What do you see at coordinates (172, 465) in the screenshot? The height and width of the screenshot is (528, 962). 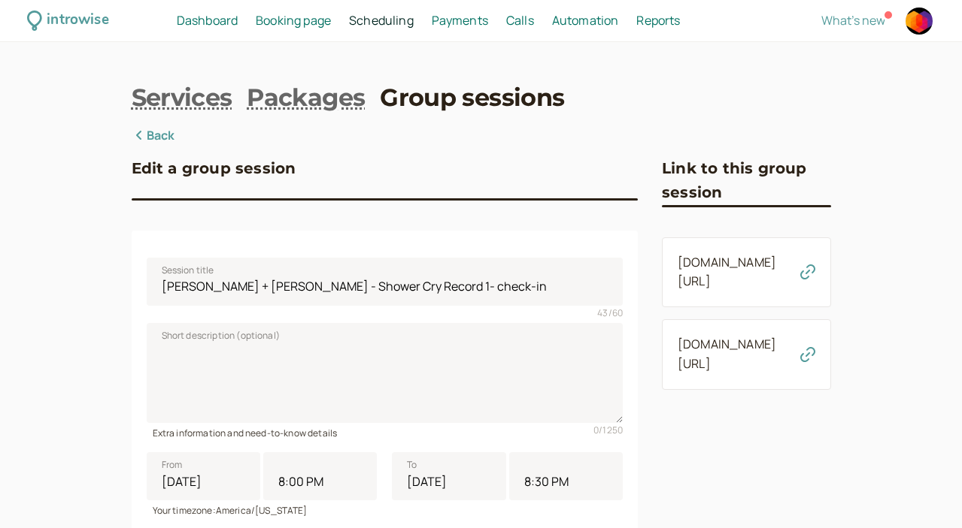 I see `span: From` at bounding box center [172, 465].